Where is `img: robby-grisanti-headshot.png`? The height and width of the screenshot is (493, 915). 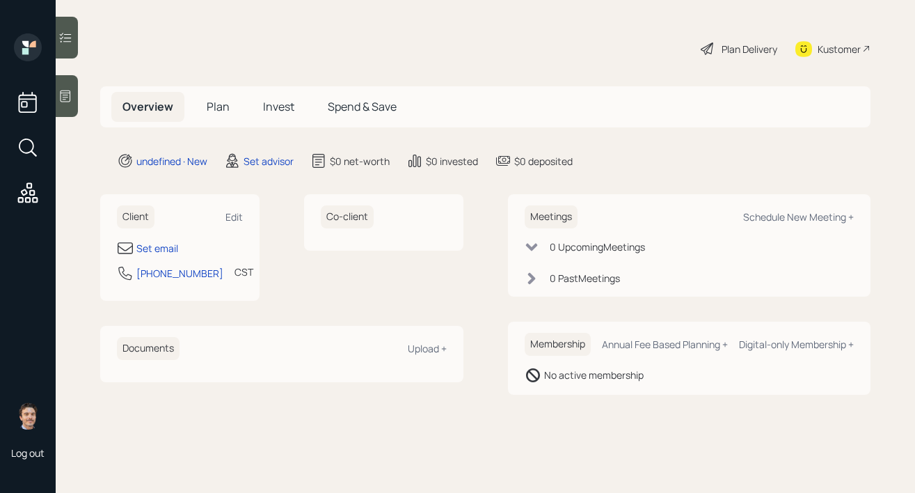 img: robby-grisanti-headshot.png is located at coordinates (28, 415).